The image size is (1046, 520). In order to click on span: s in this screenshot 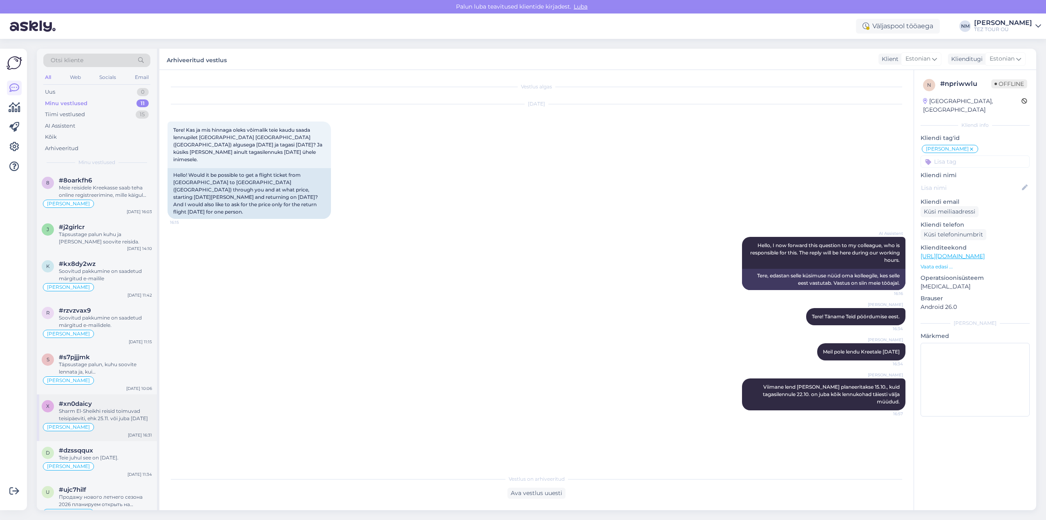, I will do `click(48, 359)`.